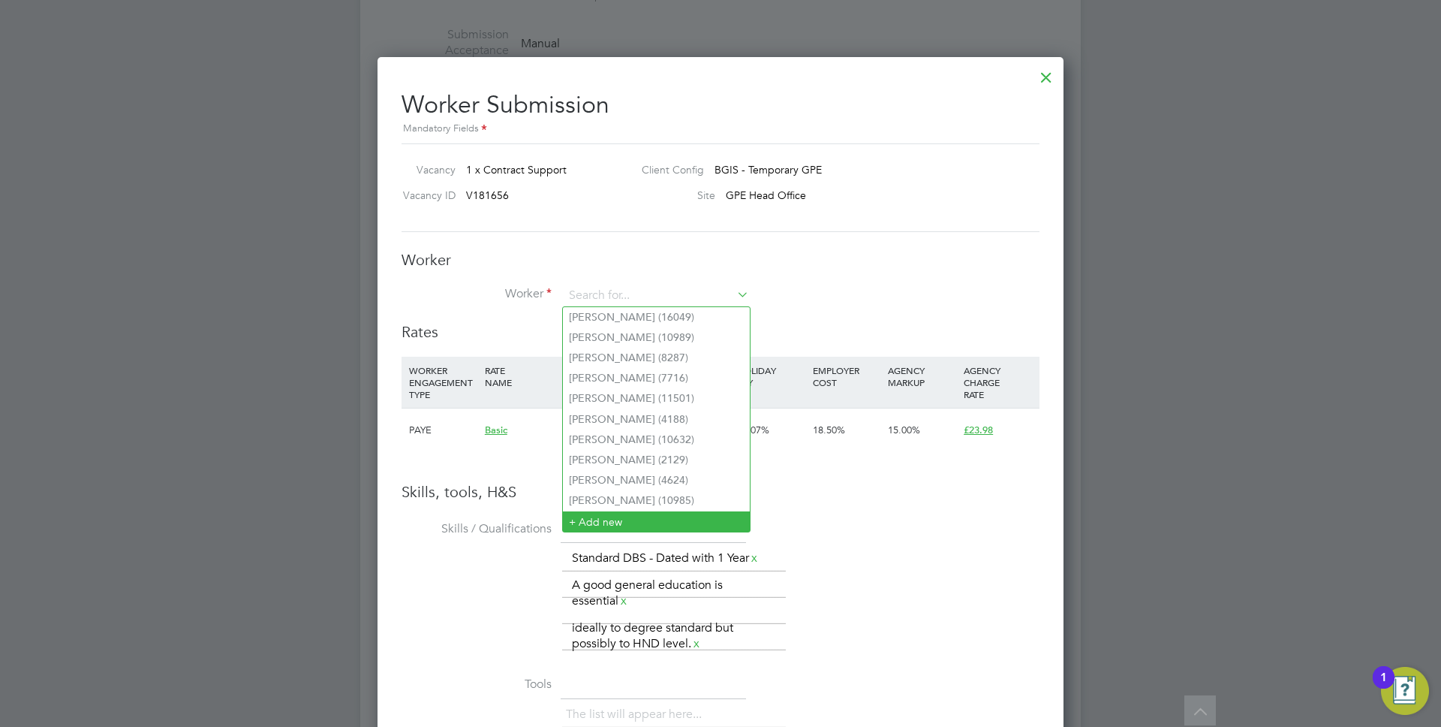 The image size is (1441, 727). I want to click on li: The list will appear here..., so click(637, 714).